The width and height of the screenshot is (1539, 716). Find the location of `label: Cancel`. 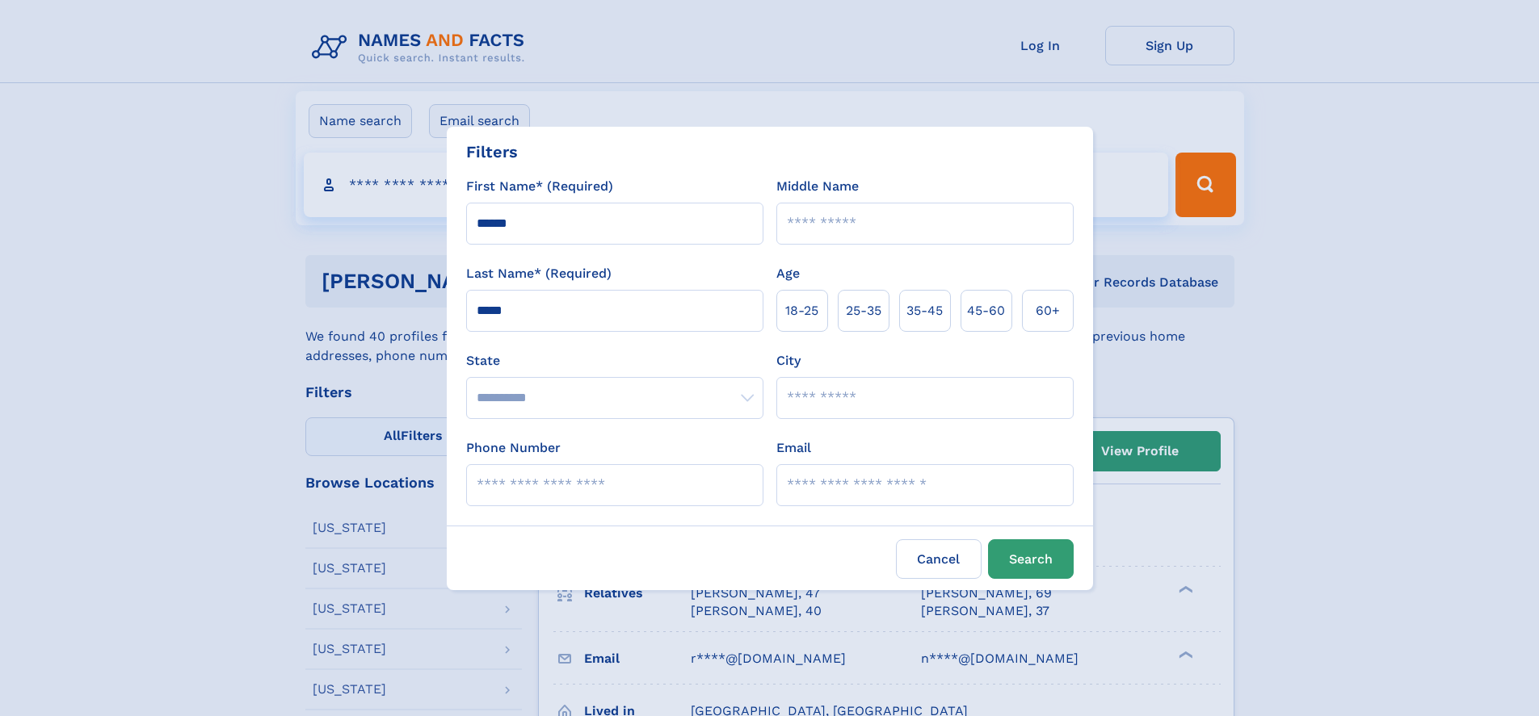

label: Cancel is located at coordinates (939, 559).